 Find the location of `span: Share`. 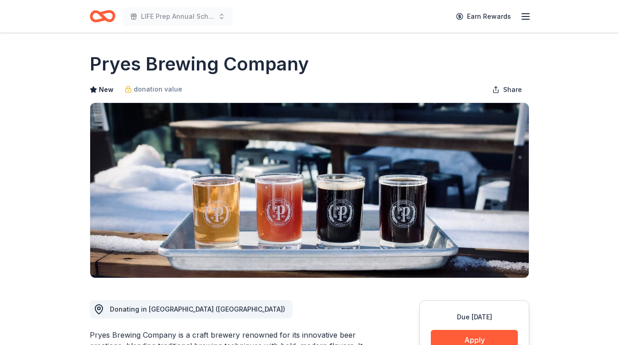

span: Share is located at coordinates (512, 90).